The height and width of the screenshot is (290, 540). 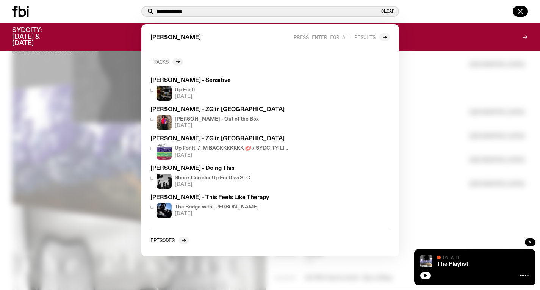 What do you see at coordinates (335, 37) in the screenshot?
I see `span: Press enter for all results` at bounding box center [335, 37].